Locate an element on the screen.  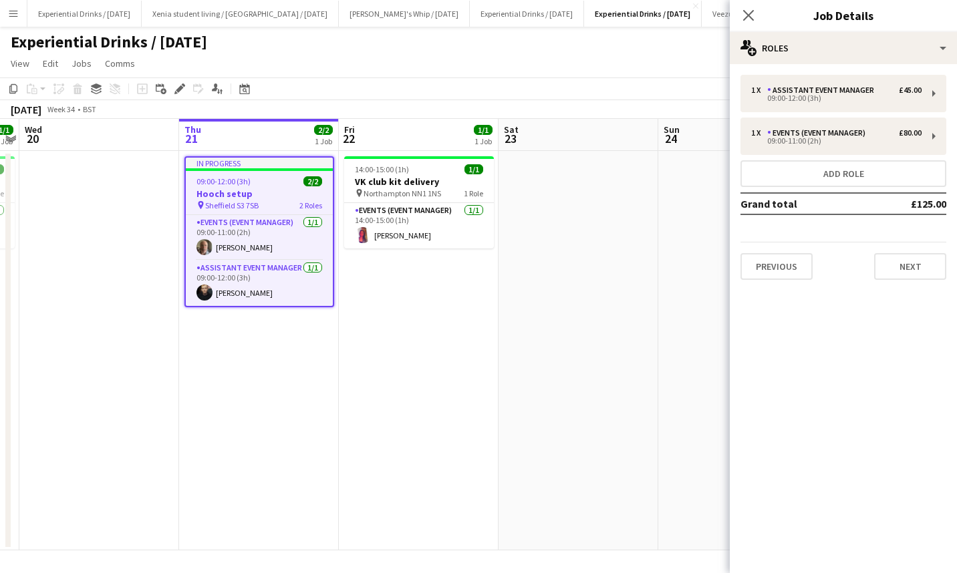
span: Week 34 is located at coordinates (61, 109).